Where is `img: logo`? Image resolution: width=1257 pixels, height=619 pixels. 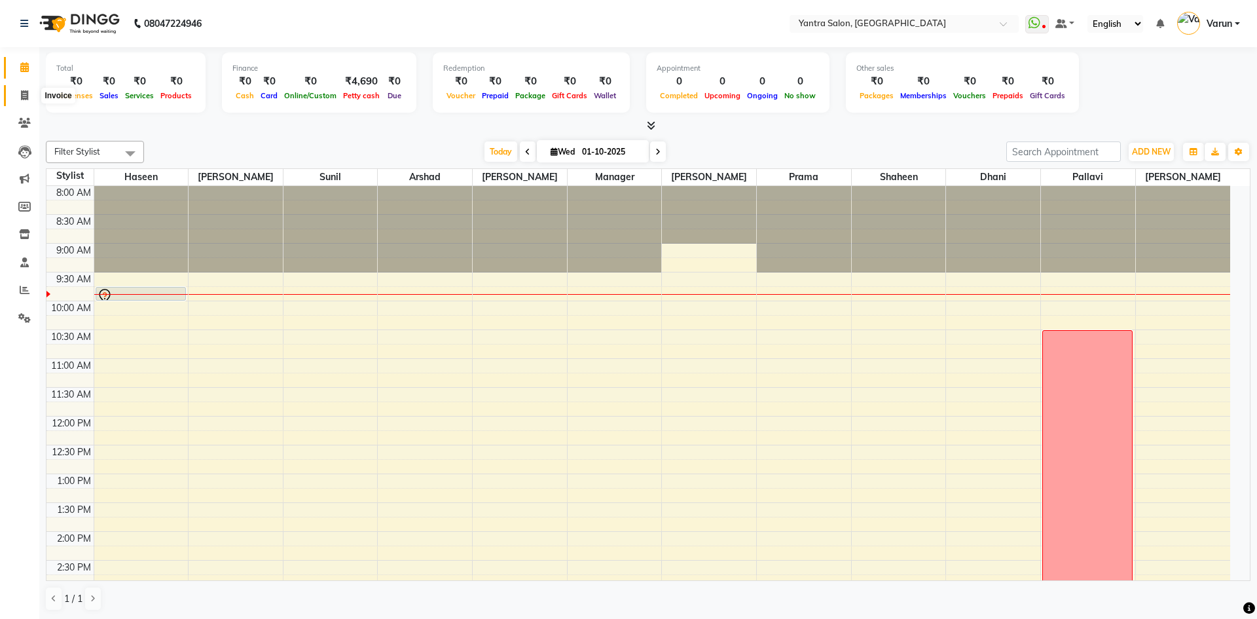 img: logo is located at coordinates (78, 24).